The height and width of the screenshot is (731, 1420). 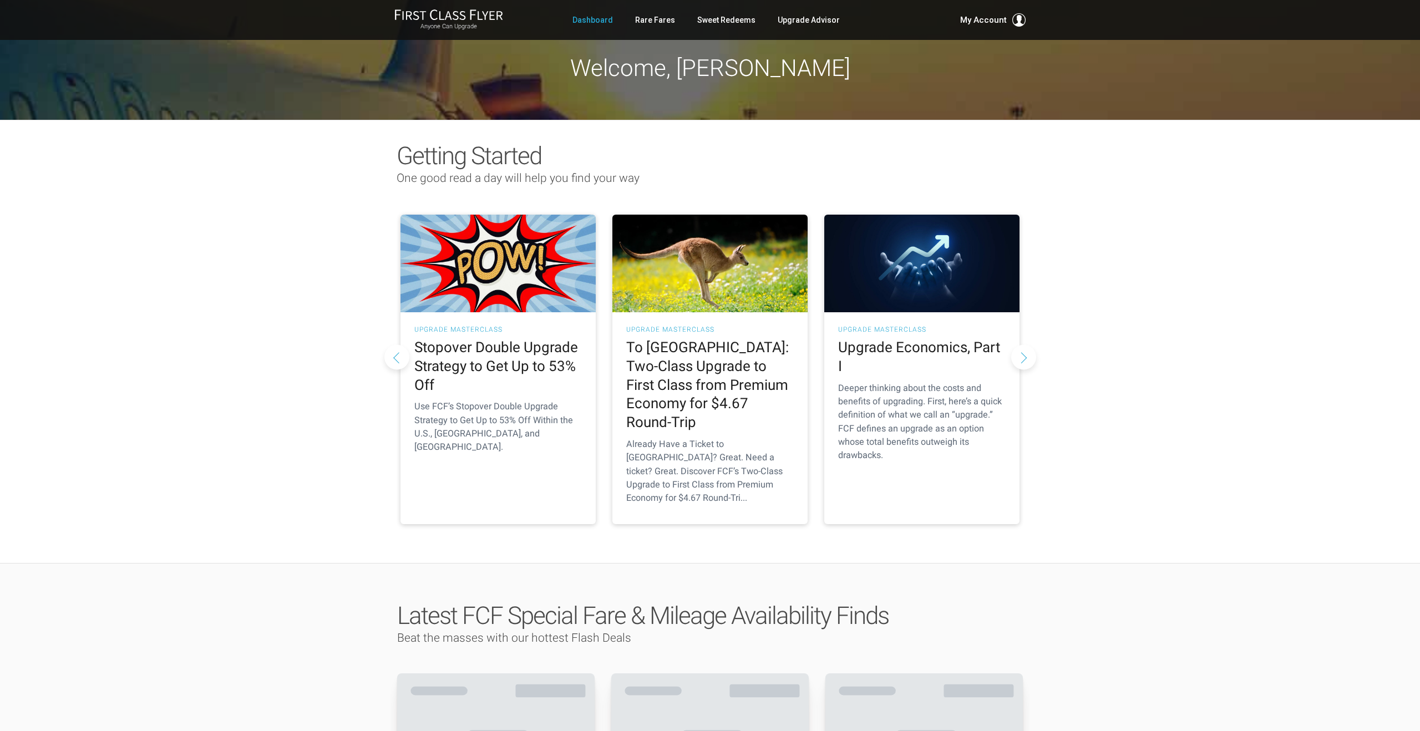 What do you see at coordinates (643, 616) in the screenshot?
I see `span: Latest FCF Special Fare & Mileage Availability Finds` at bounding box center [643, 616].